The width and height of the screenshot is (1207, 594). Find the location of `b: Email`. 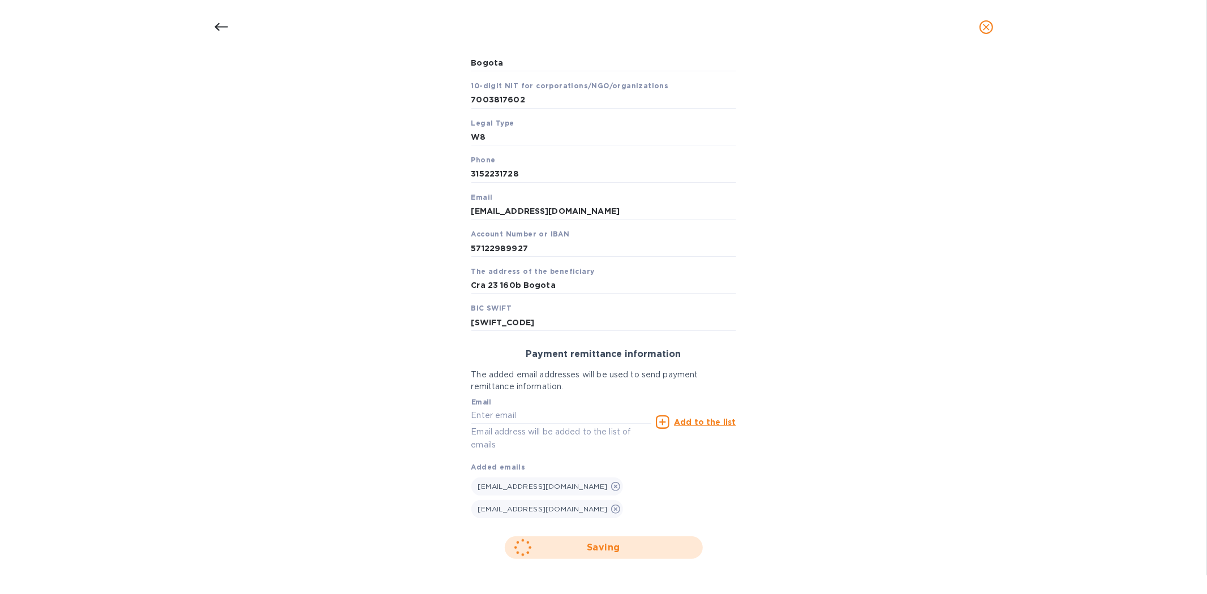

b: Email is located at coordinates (482, 197).